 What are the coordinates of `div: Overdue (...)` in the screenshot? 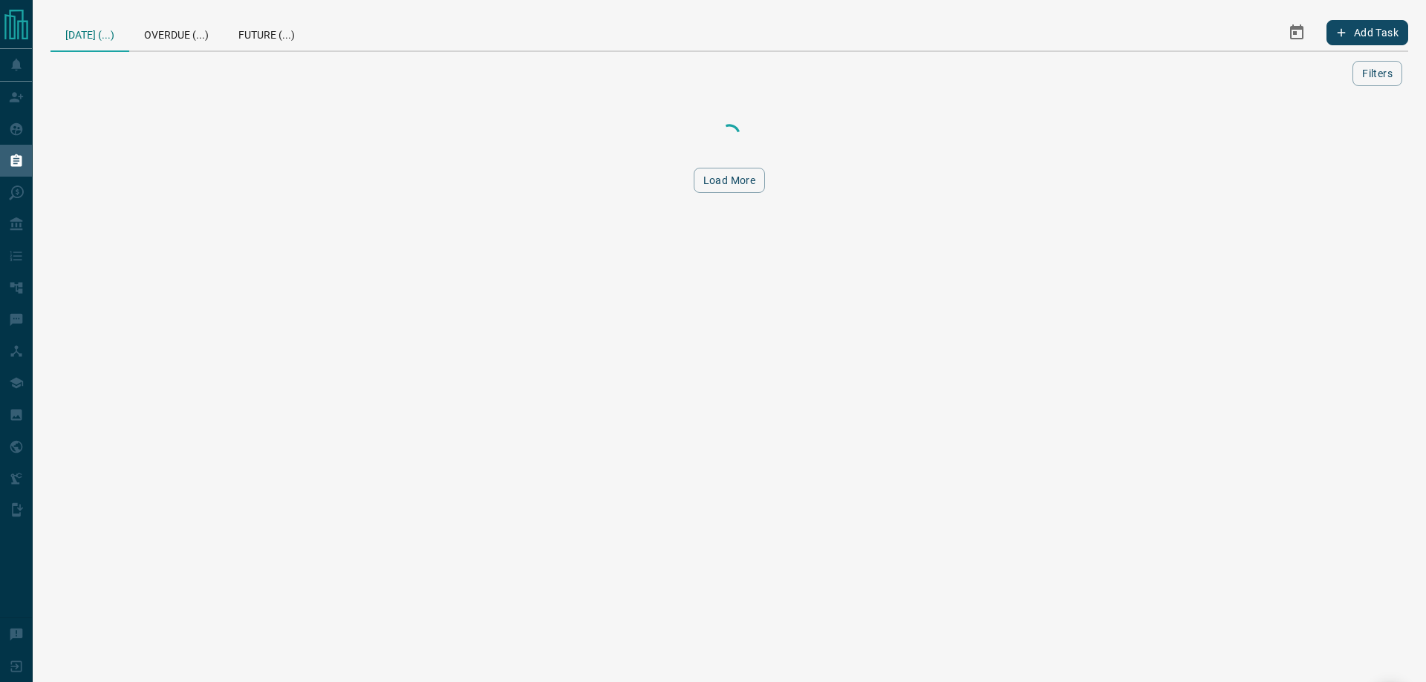 It's located at (176, 33).